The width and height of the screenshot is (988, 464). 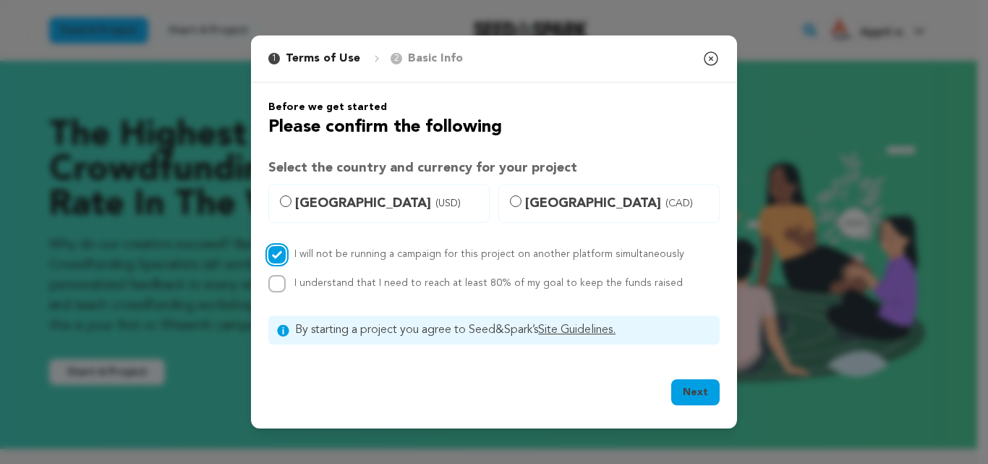 What do you see at coordinates (488, 283) in the screenshot?
I see `label: I understand that I need to reach at least 80% of my goal to keep the funds raised` at bounding box center [488, 283].